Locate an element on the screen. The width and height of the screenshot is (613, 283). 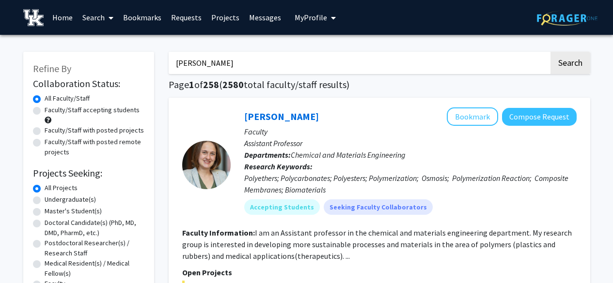
mat-chip: Accepting Students is located at coordinates (282, 207).